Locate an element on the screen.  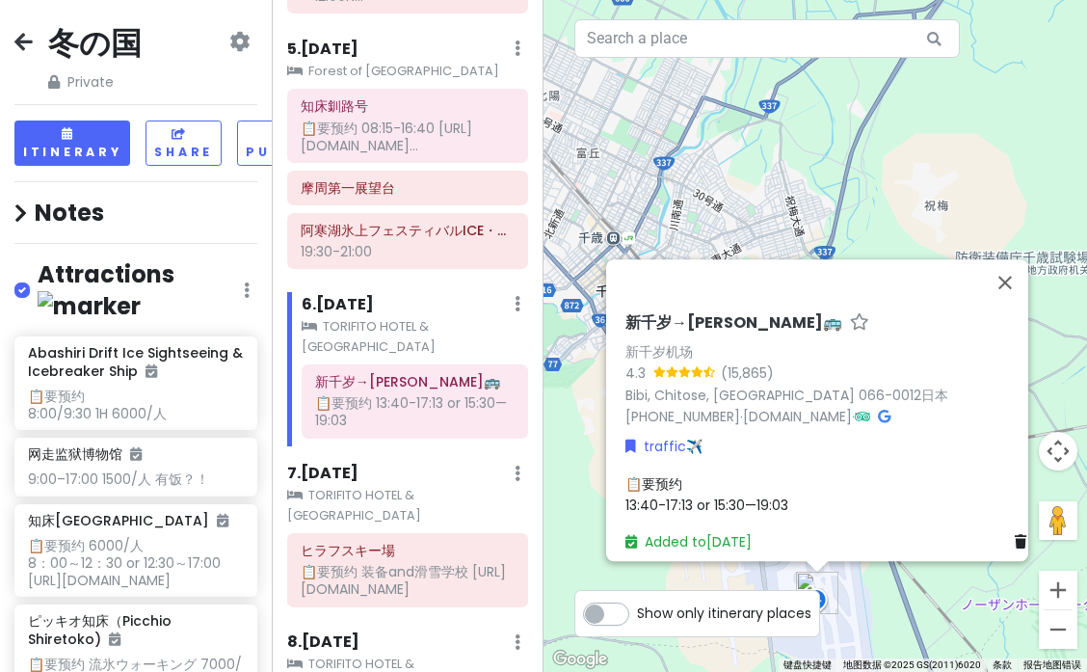
div: 📋要预约 8:00/9:30 1H 6000/人 is located at coordinates (135, 405).